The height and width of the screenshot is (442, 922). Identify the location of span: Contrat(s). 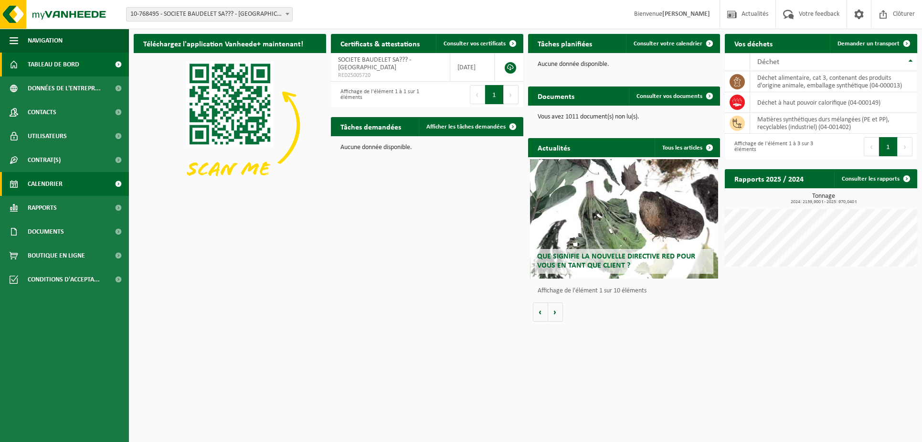
(44, 160).